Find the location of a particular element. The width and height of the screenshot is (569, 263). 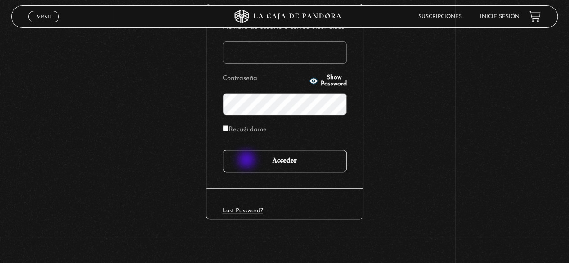

input: Acceder is located at coordinates (285, 161).